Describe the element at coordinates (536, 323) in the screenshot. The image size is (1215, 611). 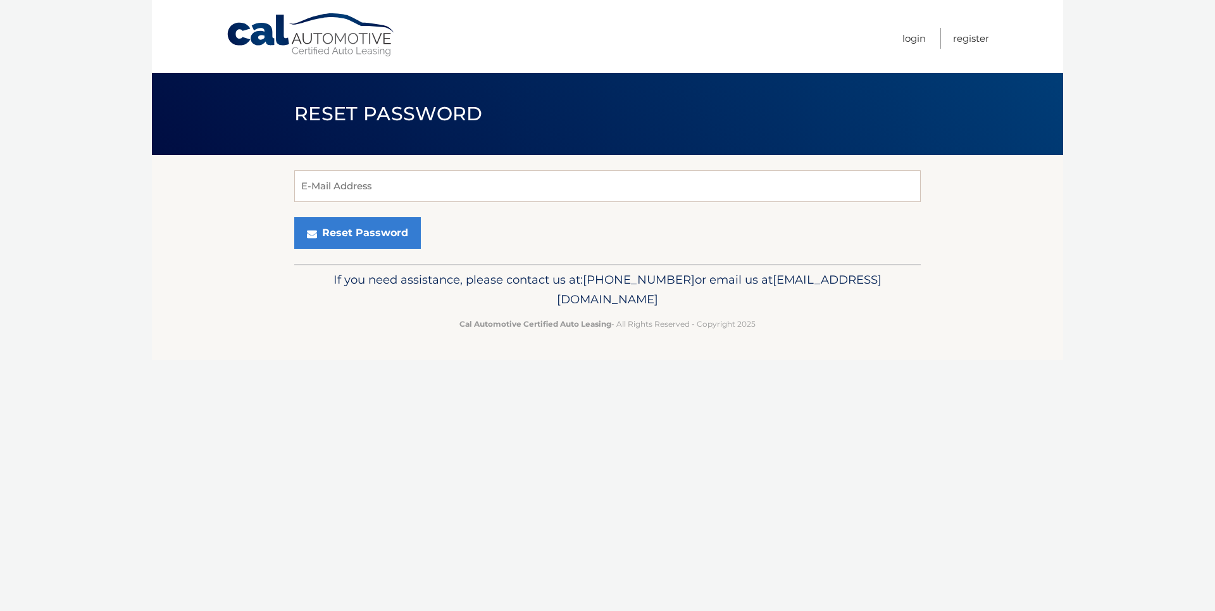
I see `strong: Cal Automotive Certified Auto Leasing` at that location.